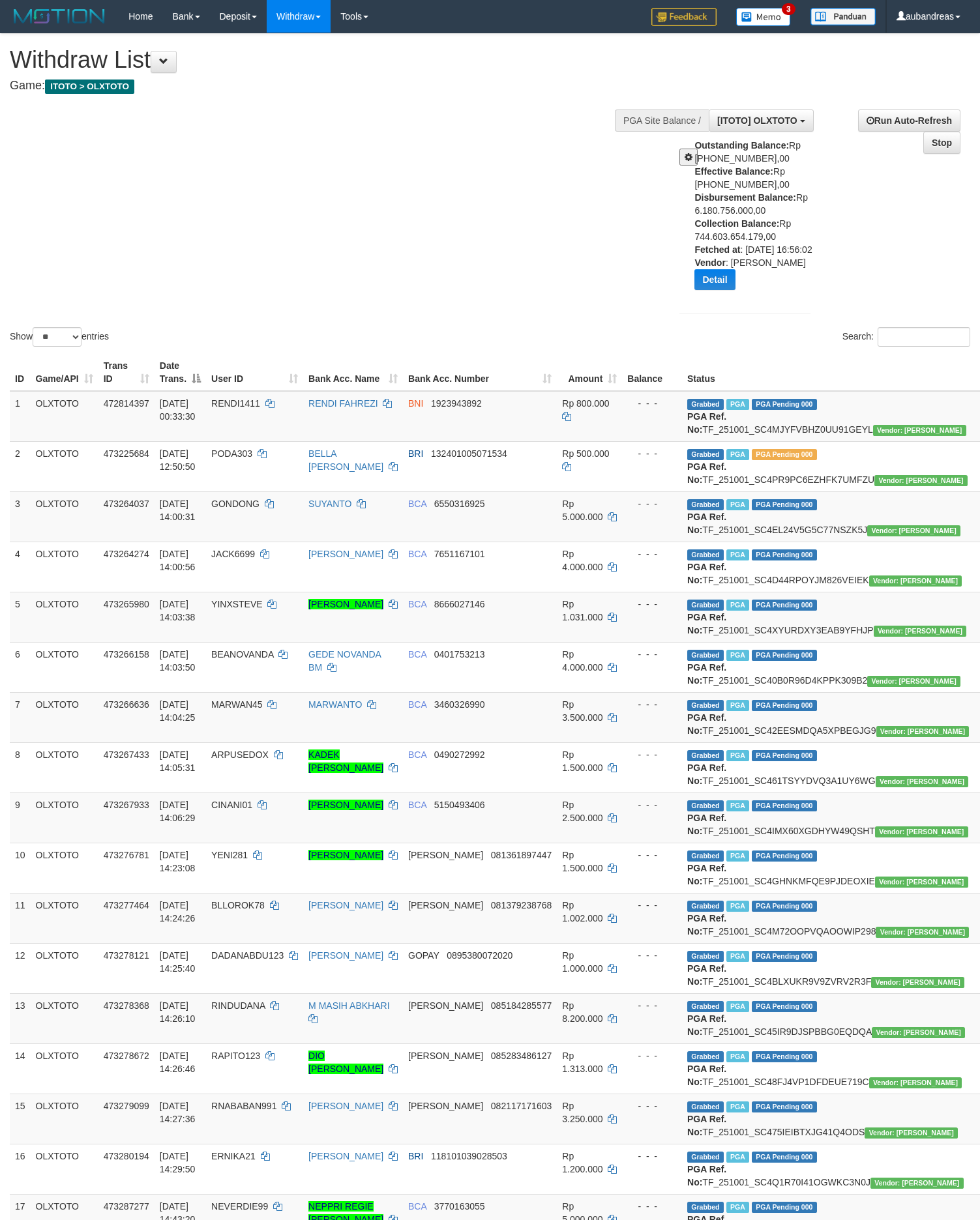 Image resolution: width=980 pixels, height=1220 pixels. I want to click on b: Outstanding Balance:, so click(741, 145).